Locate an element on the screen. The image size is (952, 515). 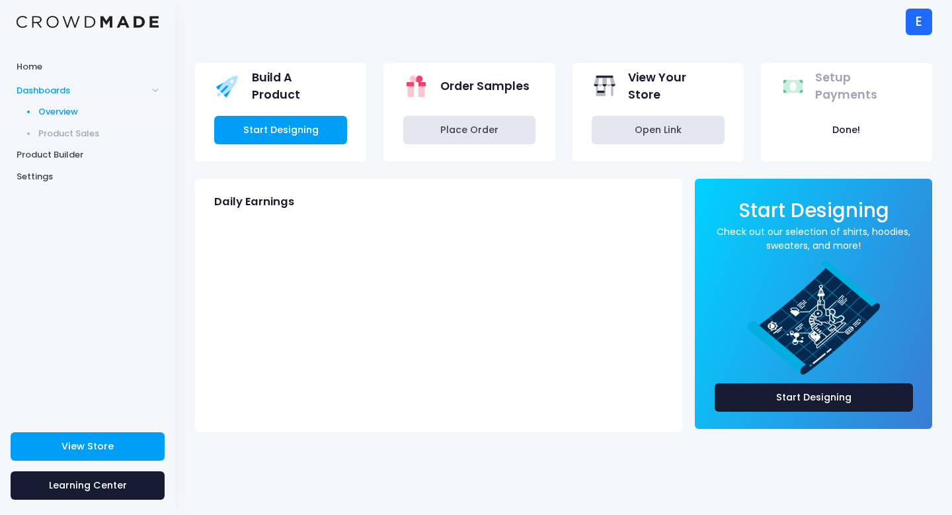
span: Start Designing is located at coordinates (814, 210).